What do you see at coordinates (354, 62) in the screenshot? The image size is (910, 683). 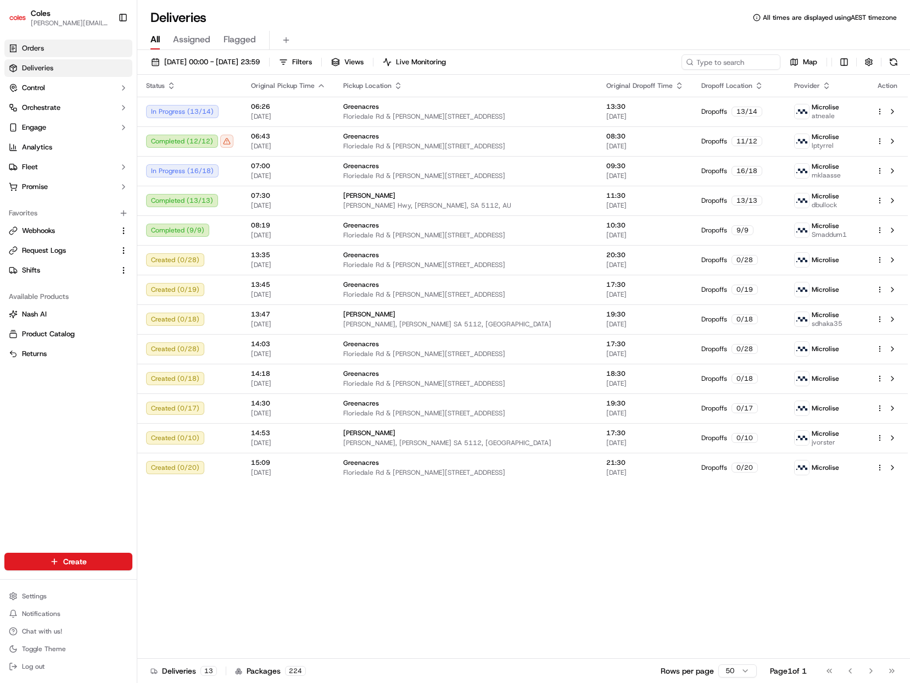 I see `span: Views` at bounding box center [354, 62].